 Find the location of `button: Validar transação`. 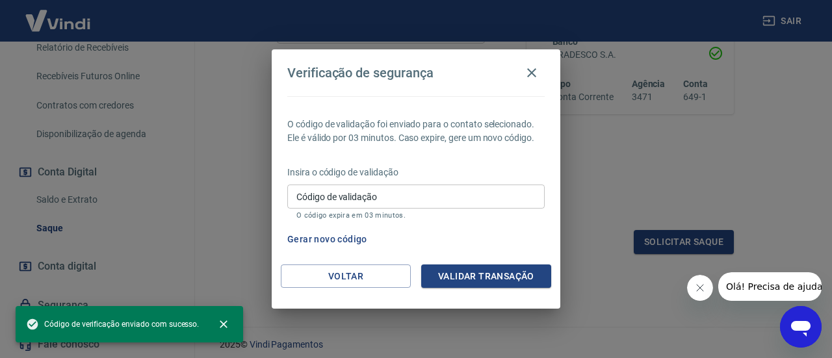

button: Validar transação is located at coordinates (486, 276).